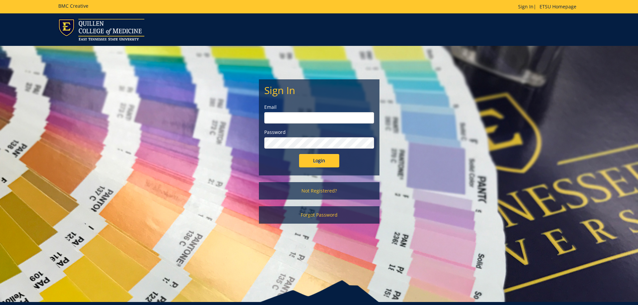 The width and height of the screenshot is (638, 305). Describe the element at coordinates (101, 29) in the screenshot. I see `img: ETSU logo` at that location.